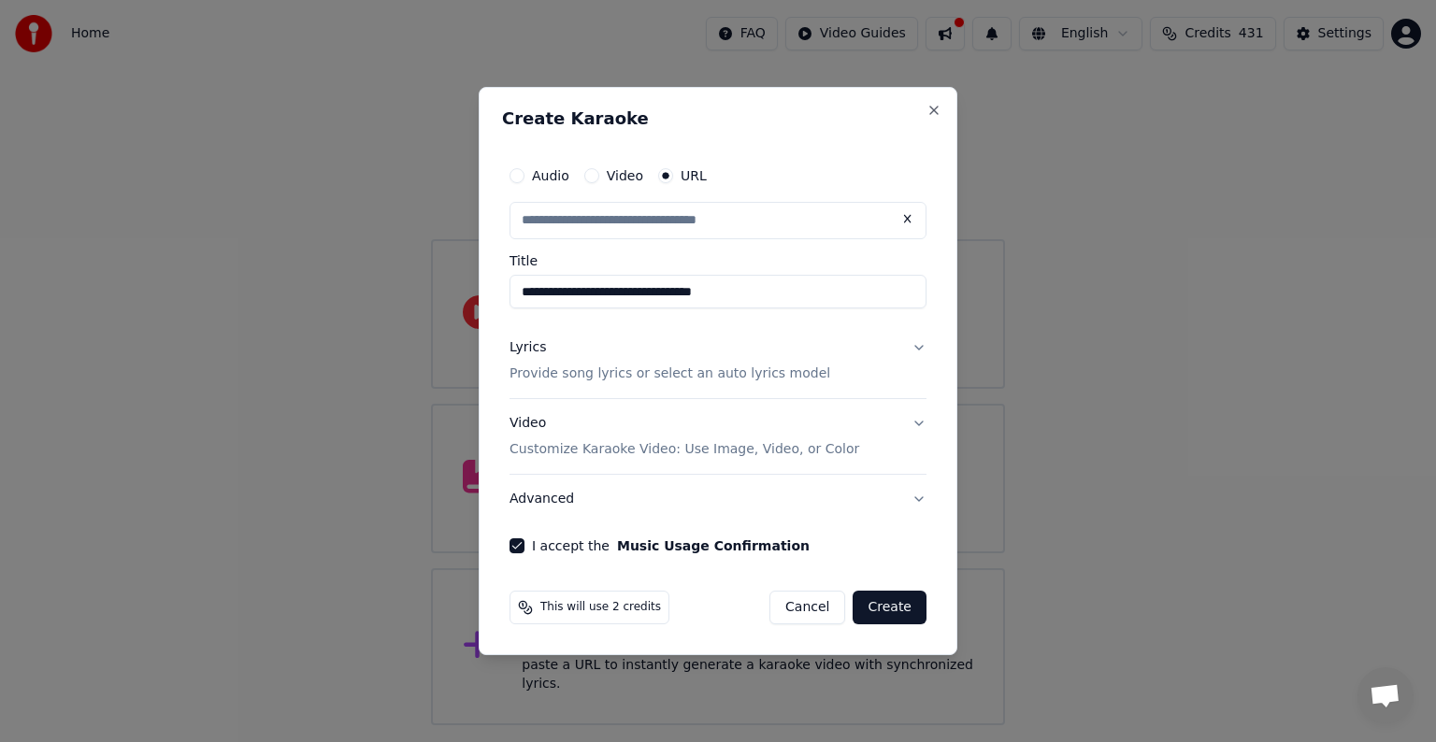 The height and width of the screenshot is (742, 1436). What do you see at coordinates (807, 607) in the screenshot?
I see `button: Cancel` at bounding box center [807, 607].